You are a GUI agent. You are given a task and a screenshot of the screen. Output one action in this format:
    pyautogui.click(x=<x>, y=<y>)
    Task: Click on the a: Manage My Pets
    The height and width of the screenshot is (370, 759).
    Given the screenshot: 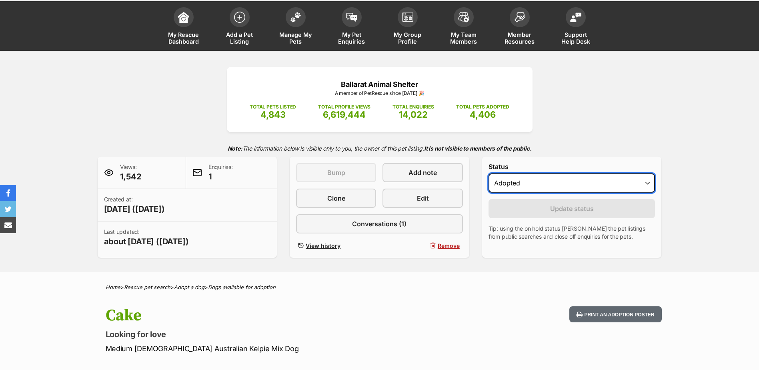 What is the action you would take?
    pyautogui.click(x=296, y=27)
    